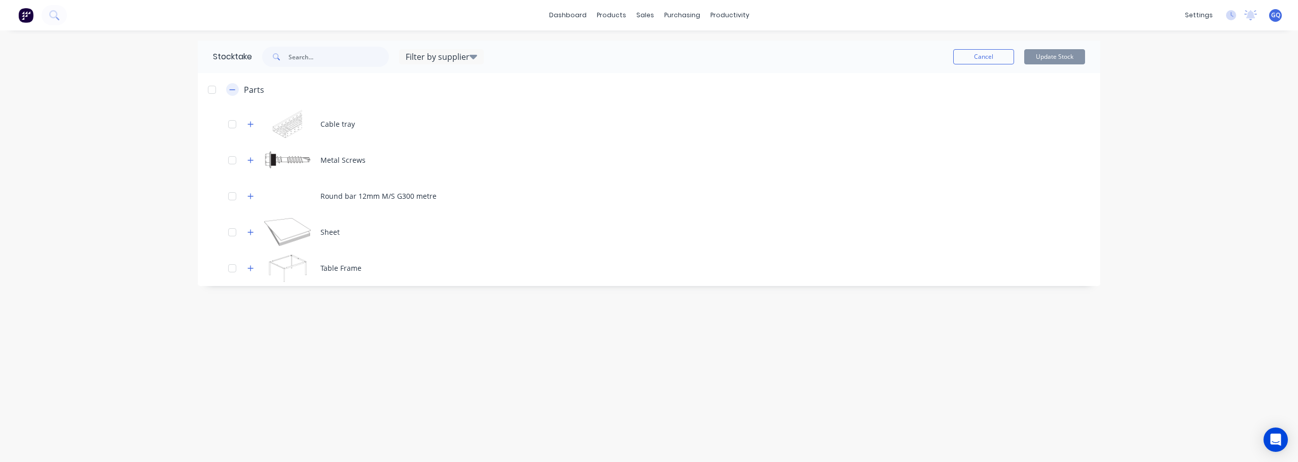  Describe the element at coordinates (730, 15) in the screenshot. I see `div: productivity` at that location.